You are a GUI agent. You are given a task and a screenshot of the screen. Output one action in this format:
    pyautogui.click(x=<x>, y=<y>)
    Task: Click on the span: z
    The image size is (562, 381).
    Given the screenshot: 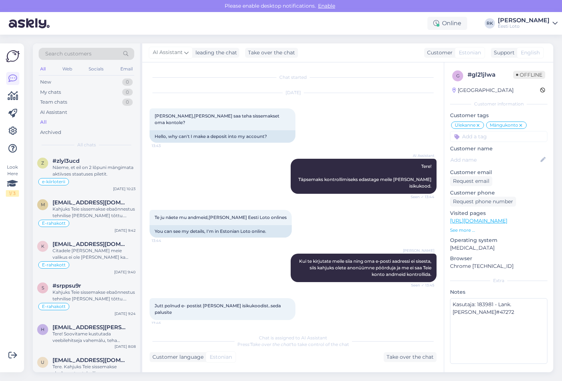 What is the action you would take?
    pyautogui.click(x=43, y=163)
    